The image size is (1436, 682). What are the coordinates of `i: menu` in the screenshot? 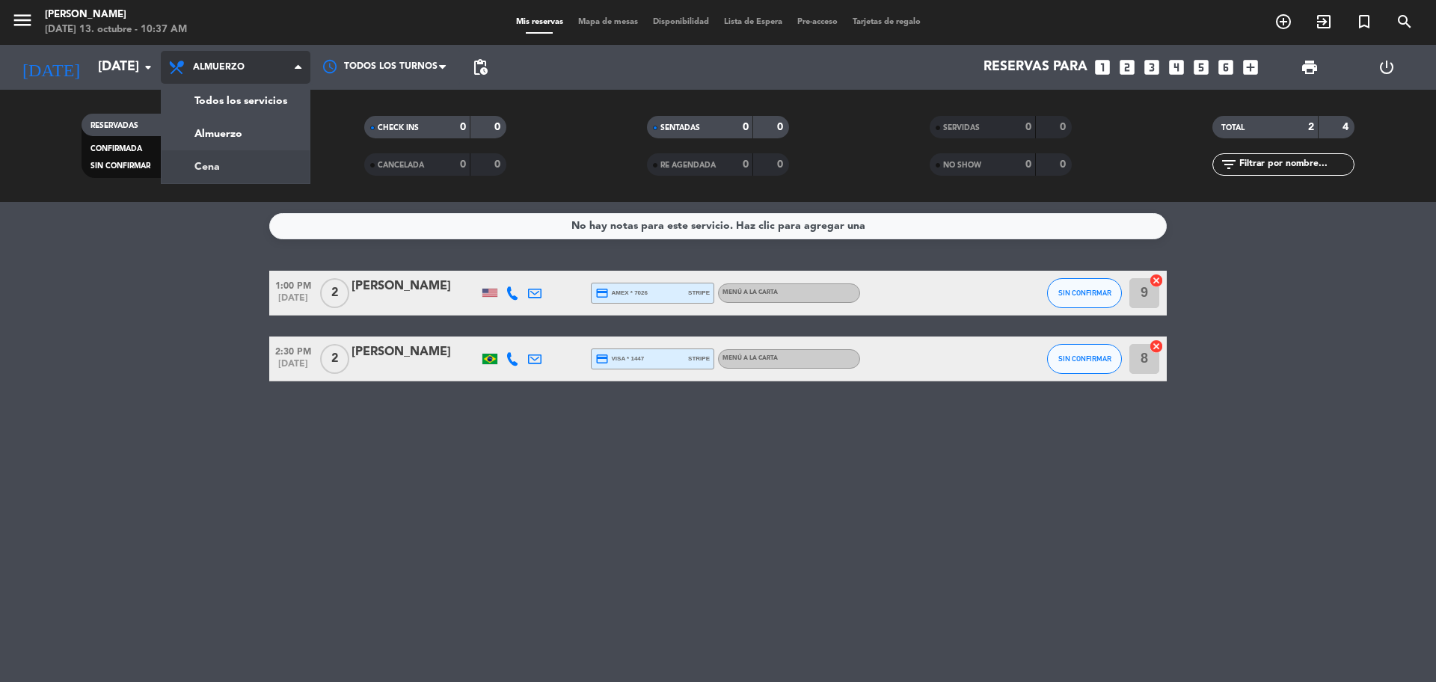 It's located at (22, 20).